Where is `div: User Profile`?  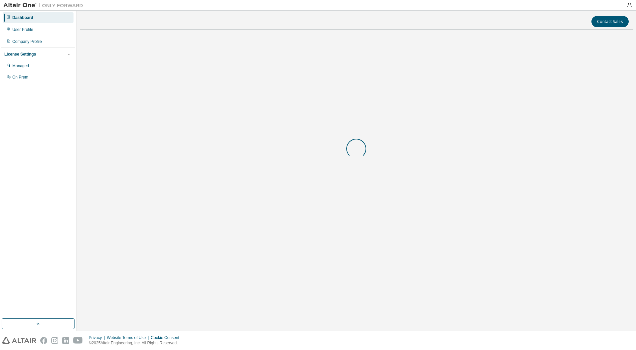 div: User Profile is located at coordinates (23, 30).